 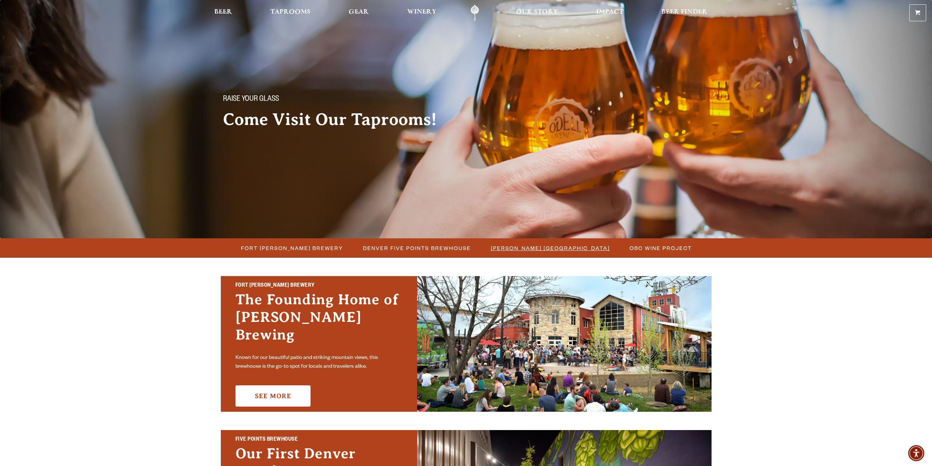 I want to click on img: Fort Collins Brewery & Taproom', so click(x=564, y=344).